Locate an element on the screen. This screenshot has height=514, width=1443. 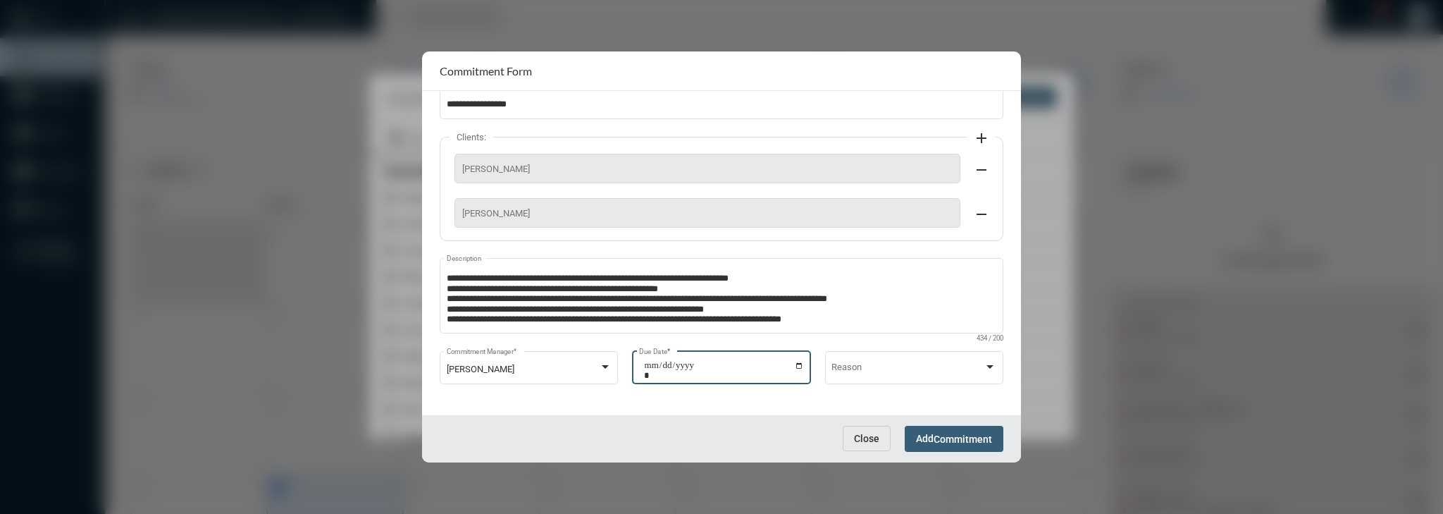
button: Close is located at coordinates (867, 438).